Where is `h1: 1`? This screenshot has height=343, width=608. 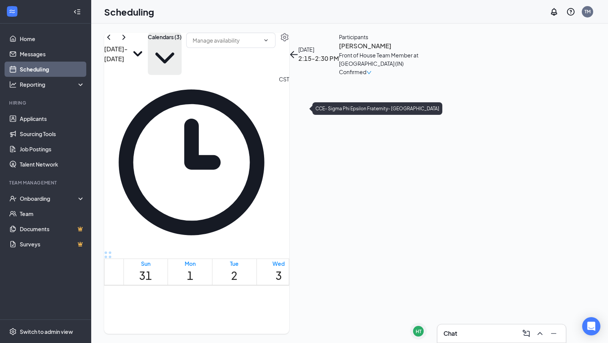
h1: 1 is located at coordinates (190, 276).